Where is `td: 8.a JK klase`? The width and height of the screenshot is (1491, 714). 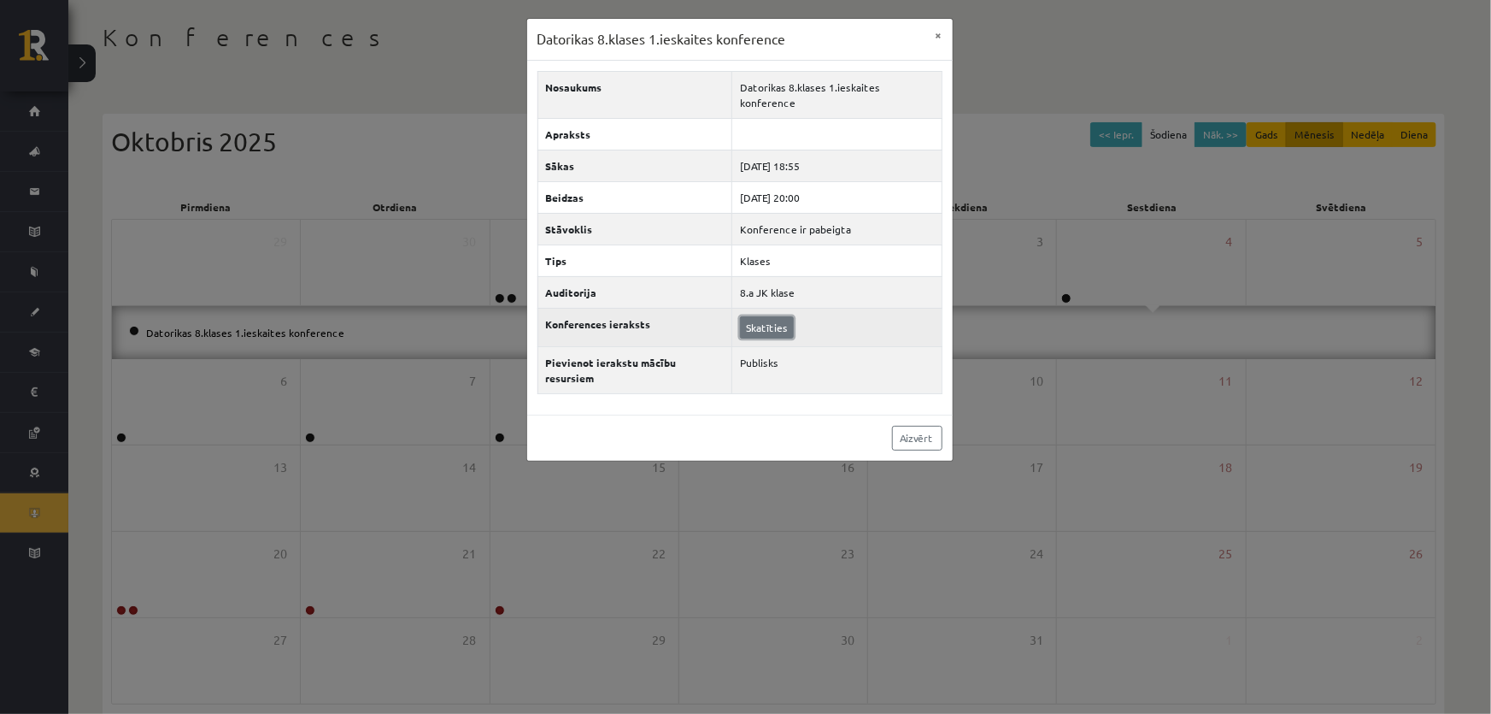 td: 8.a JK klase is located at coordinates (837, 291).